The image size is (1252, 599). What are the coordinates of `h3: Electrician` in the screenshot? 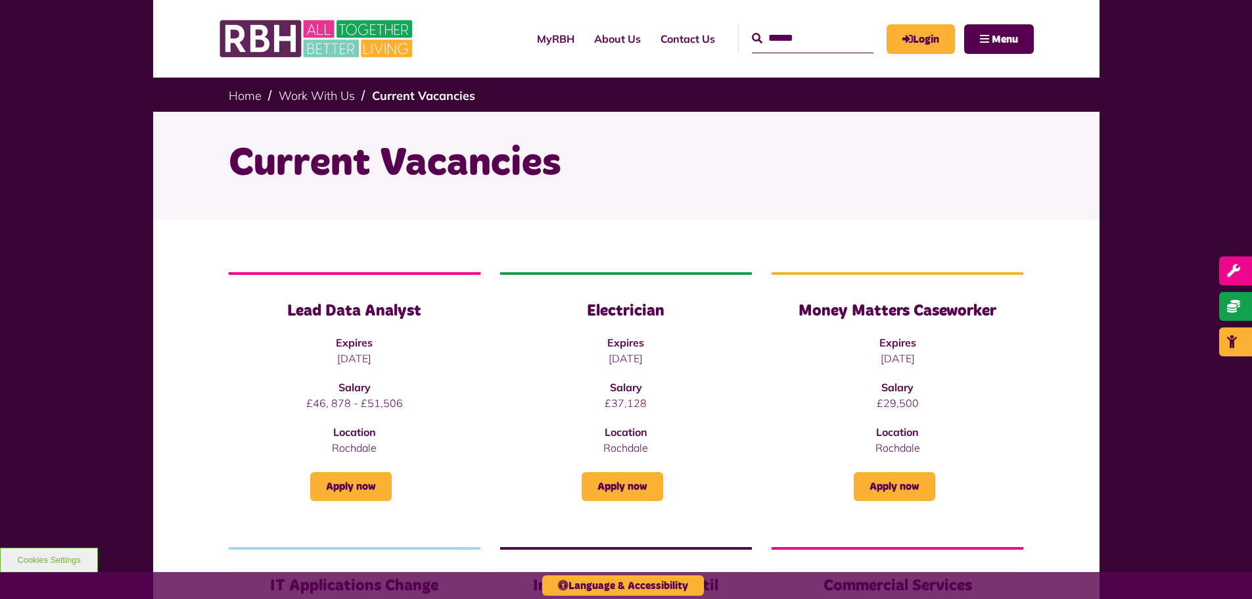 It's located at (626, 311).